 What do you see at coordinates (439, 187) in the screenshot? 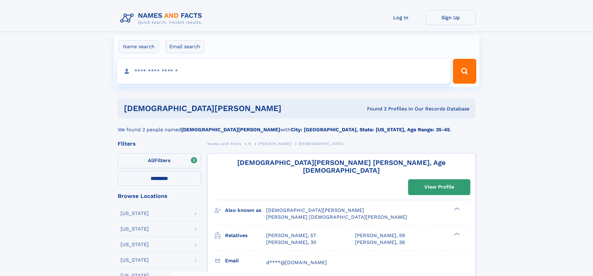
I see `div: View Profile` at bounding box center [439, 187].